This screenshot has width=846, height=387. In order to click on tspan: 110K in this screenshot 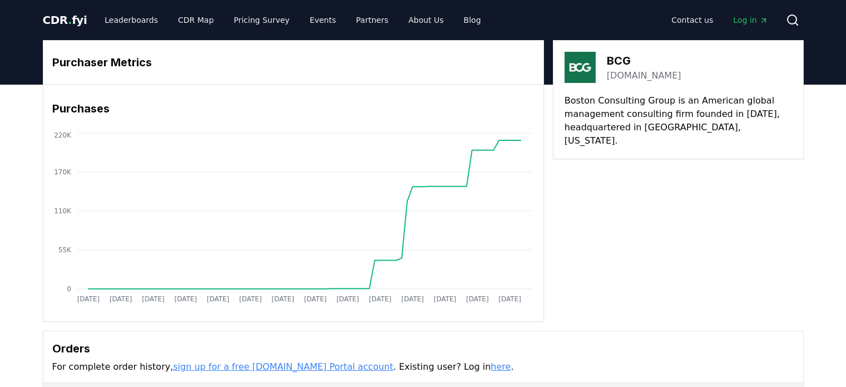, I will do `click(63, 211)`.